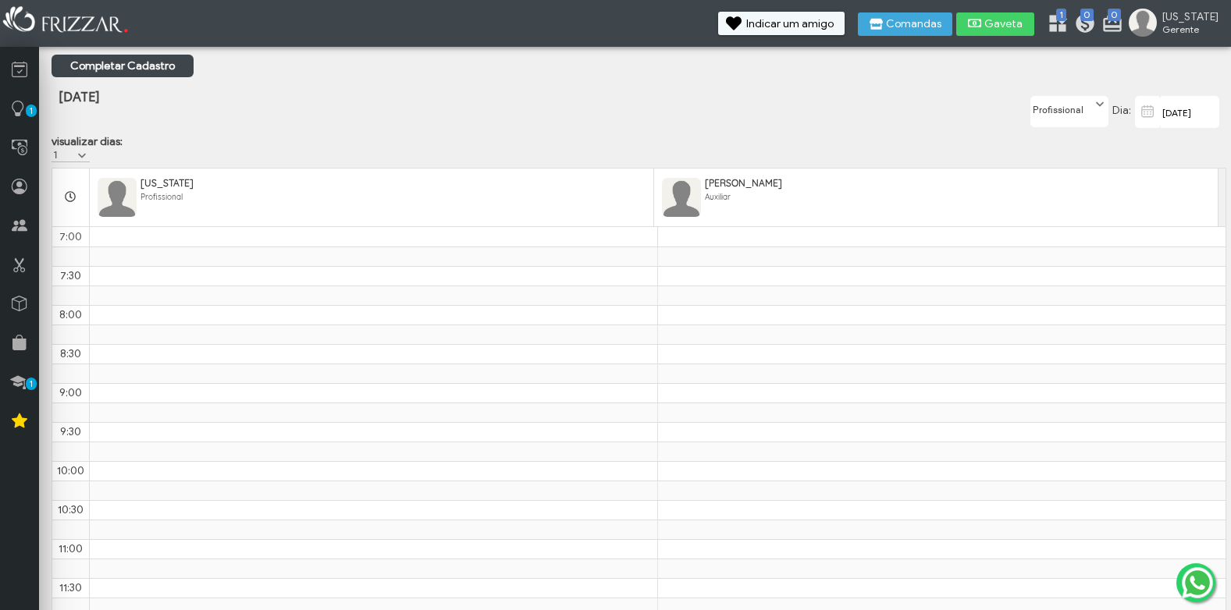  What do you see at coordinates (70, 510) in the screenshot?
I see `span: 10:30` at bounding box center [70, 510].